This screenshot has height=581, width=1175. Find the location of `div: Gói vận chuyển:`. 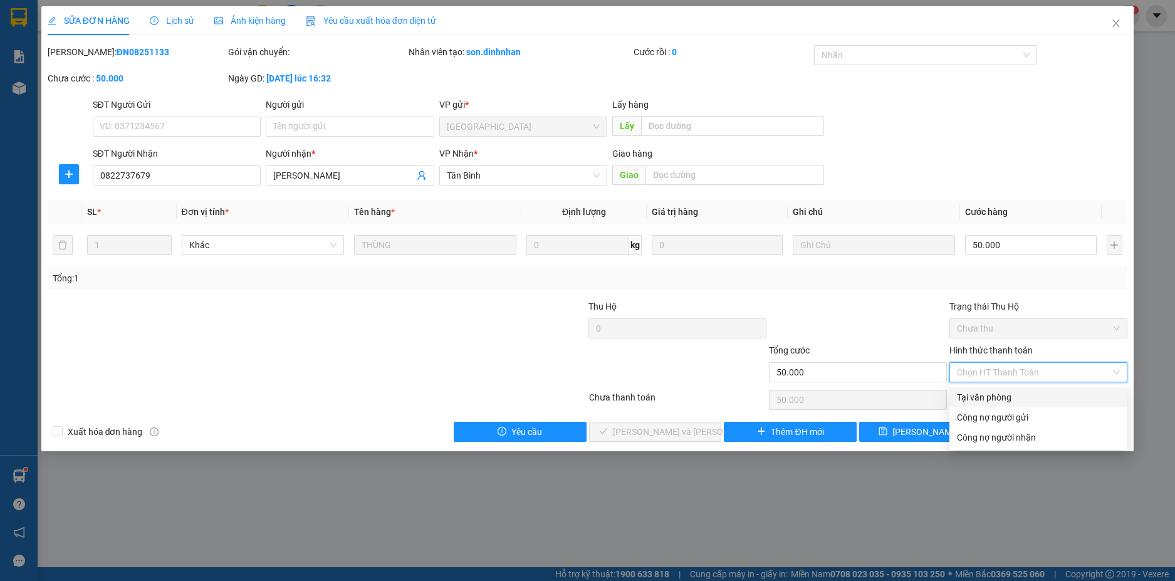

div: Gói vận chuyển: is located at coordinates (317, 52).